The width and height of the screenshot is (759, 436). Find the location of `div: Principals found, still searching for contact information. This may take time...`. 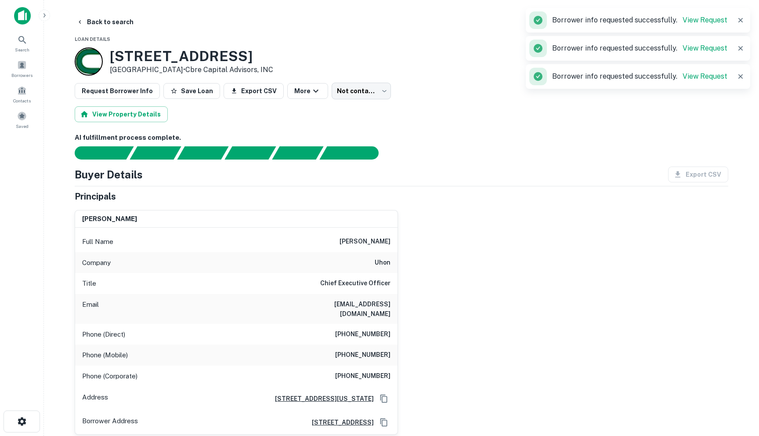

div: Principals found, still searching for contact information. This may take time... is located at coordinates (297, 153).